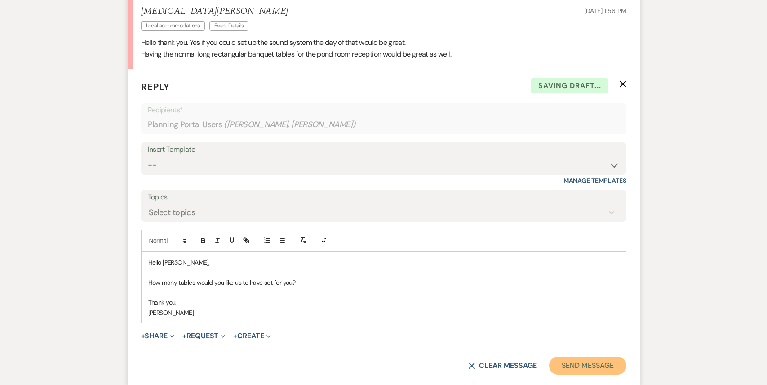  Describe the element at coordinates (588, 366) in the screenshot. I see `button: Send Message` at that location.